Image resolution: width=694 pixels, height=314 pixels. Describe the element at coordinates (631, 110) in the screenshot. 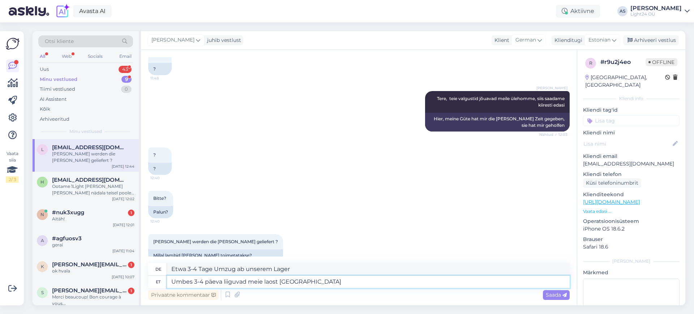

I see `p: Kliendi tag'id` at that location.